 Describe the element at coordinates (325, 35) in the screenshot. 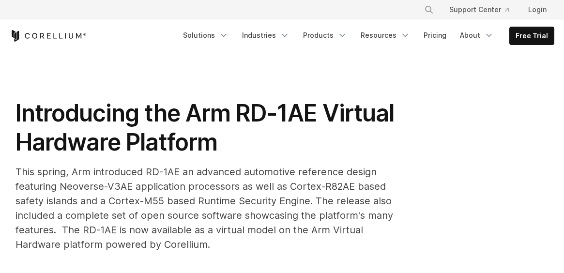

I see `a: Products` at that location.